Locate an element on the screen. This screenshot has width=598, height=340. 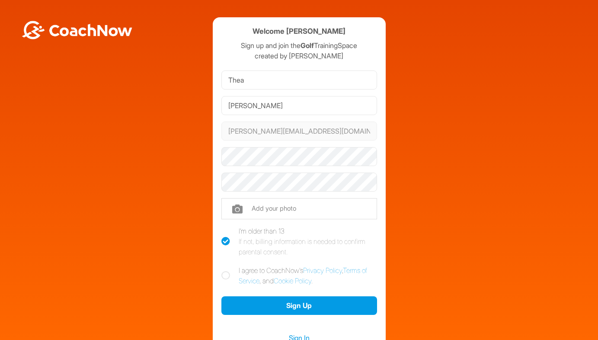
button: Sign Up is located at coordinates (299, 305).